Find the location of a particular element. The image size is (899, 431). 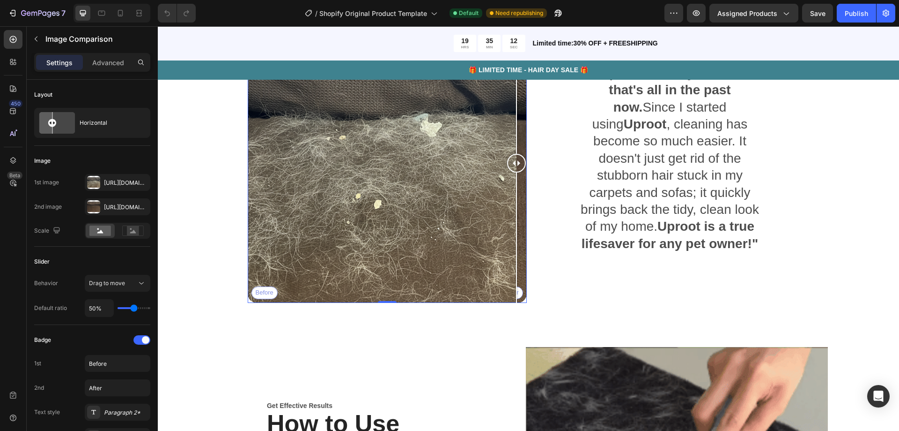

p: 7 is located at coordinates (63, 13).